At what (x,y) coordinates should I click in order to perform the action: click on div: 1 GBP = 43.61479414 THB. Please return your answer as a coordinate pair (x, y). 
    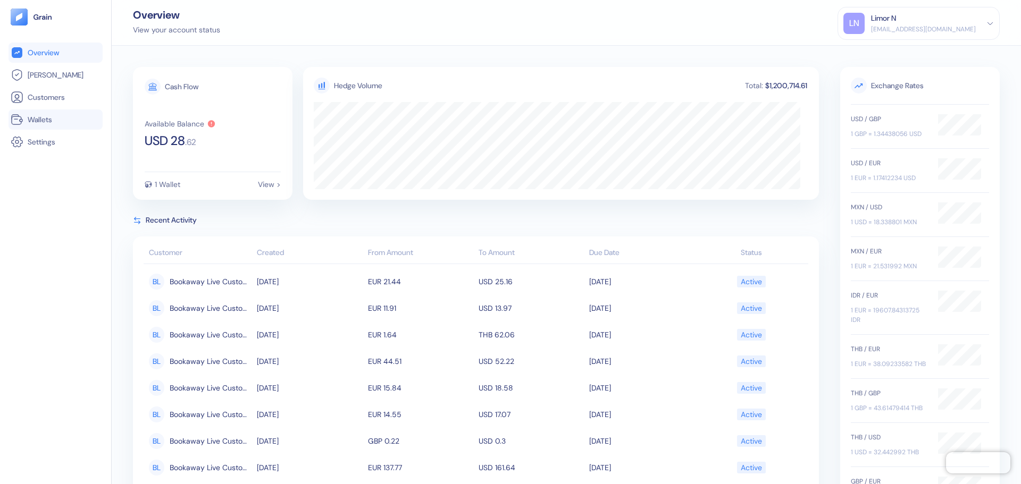
    Looking at the image, I should click on (889, 408).